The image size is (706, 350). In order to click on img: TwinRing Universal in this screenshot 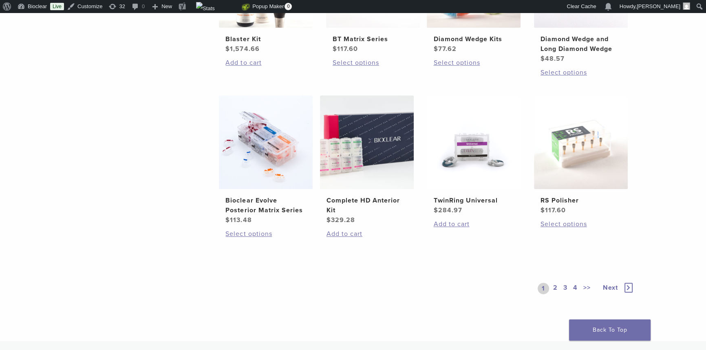, I will do `click(474, 142)`.